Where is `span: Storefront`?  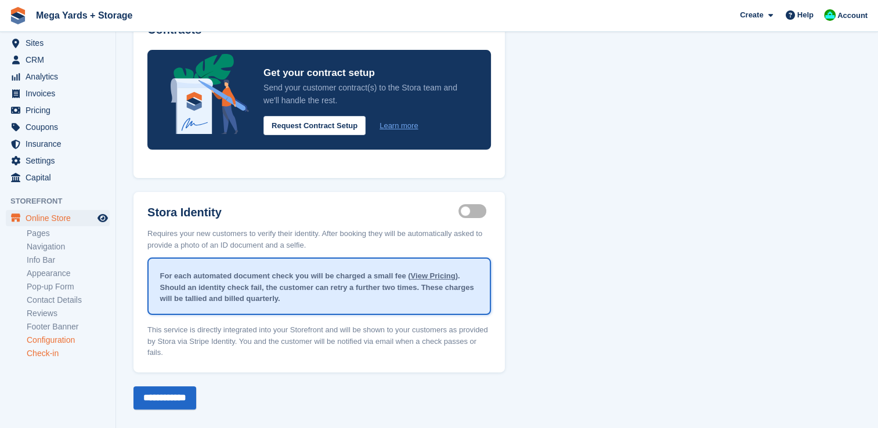 span: Storefront is located at coordinates (63, 201).